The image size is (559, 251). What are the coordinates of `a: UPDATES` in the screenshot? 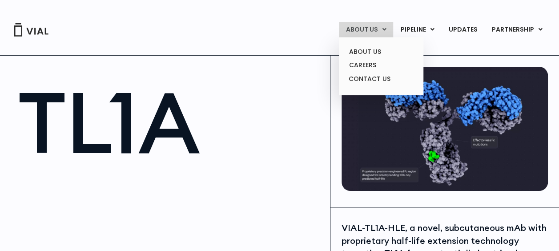 It's located at (463, 30).